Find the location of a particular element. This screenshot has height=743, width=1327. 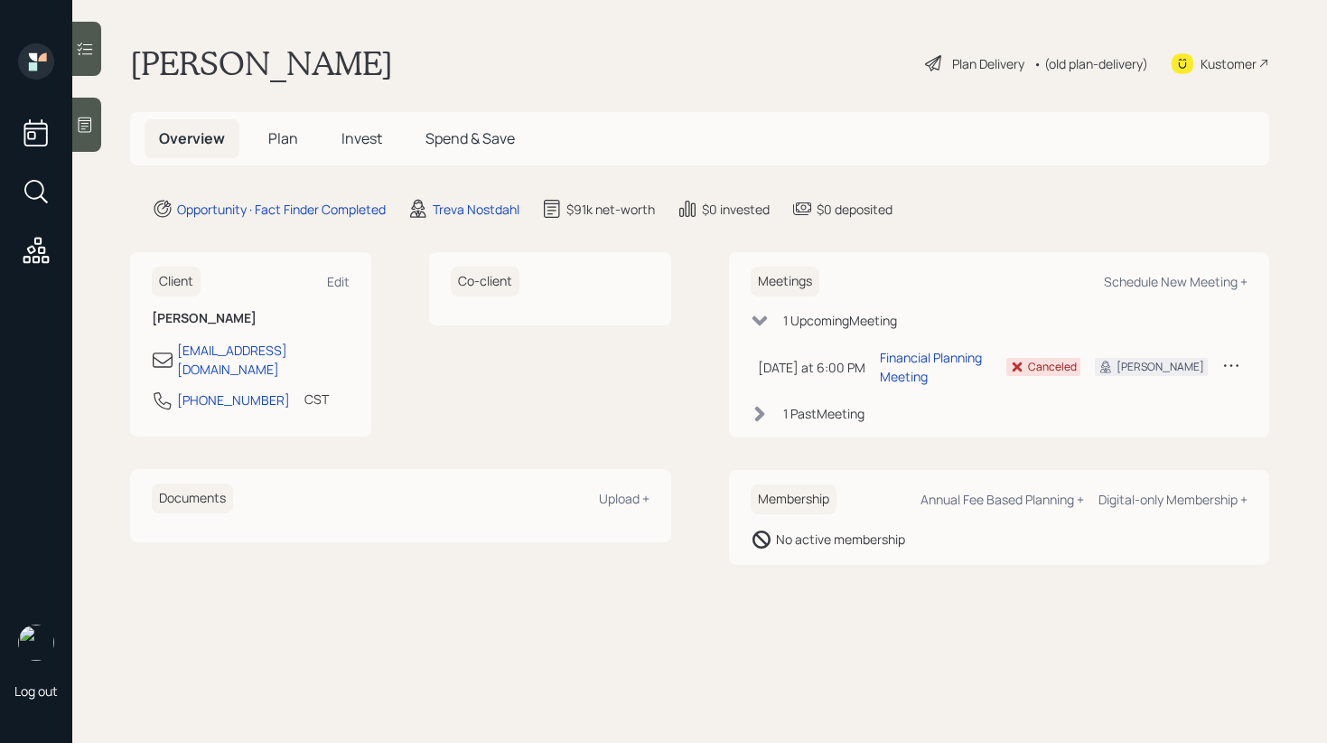

div: $91k net-worth is located at coordinates (611, 209).